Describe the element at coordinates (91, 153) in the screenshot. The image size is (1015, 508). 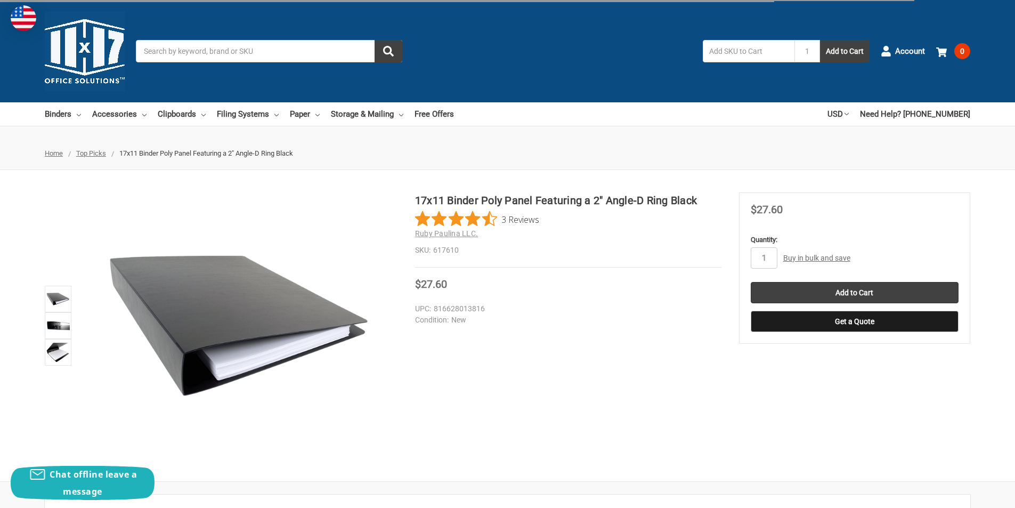
I see `span: Top Picks` at that location.